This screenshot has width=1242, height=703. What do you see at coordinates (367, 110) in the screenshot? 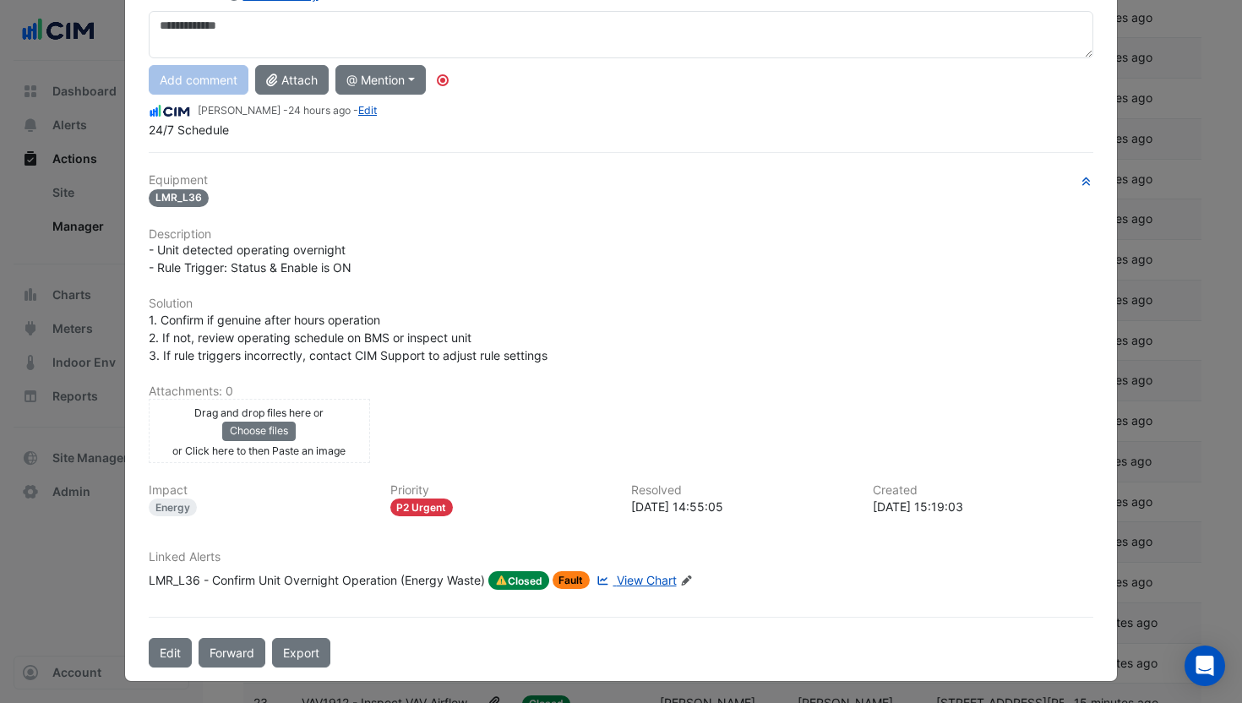
I see `a: Edit` at bounding box center [367, 110].